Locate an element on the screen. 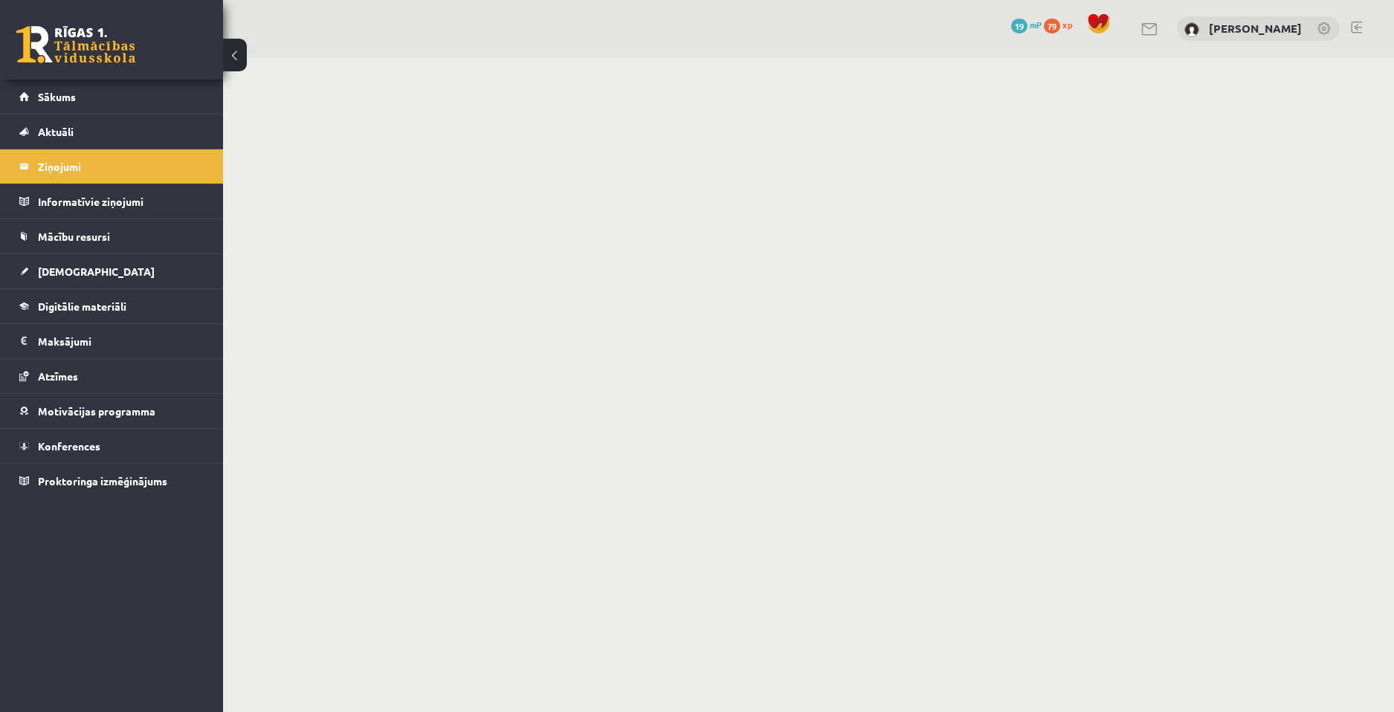 This screenshot has width=1394, height=712. span: 19 is located at coordinates (1019, 26).